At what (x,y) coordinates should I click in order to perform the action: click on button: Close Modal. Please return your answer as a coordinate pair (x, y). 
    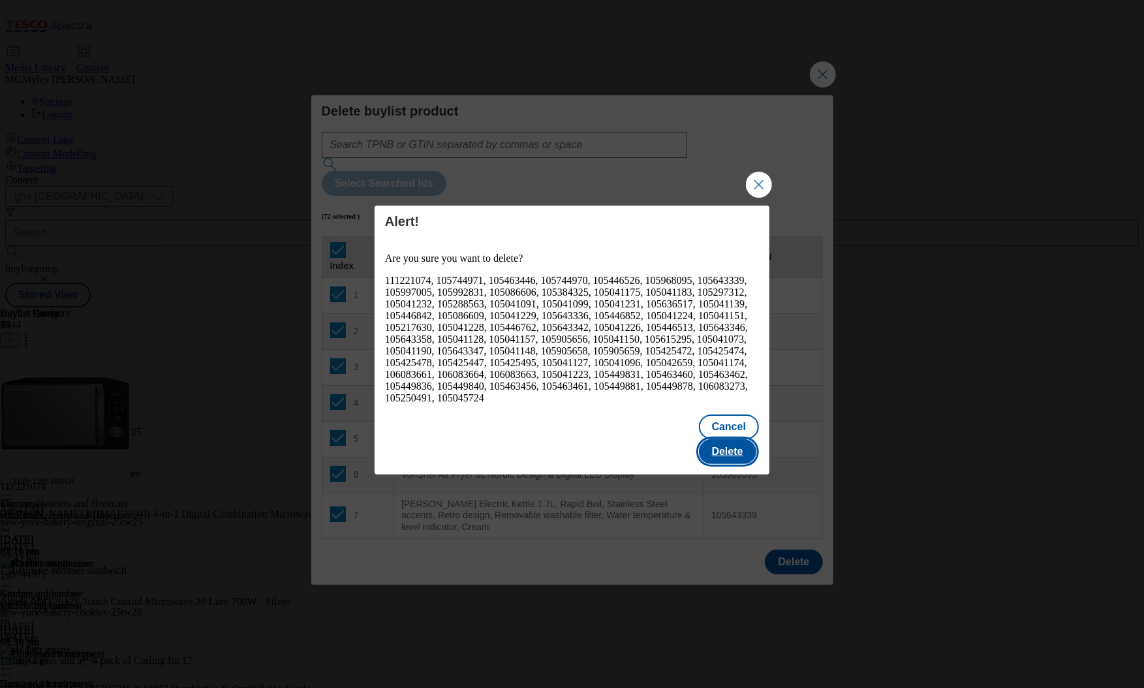
    Looking at the image, I should click on (759, 185).